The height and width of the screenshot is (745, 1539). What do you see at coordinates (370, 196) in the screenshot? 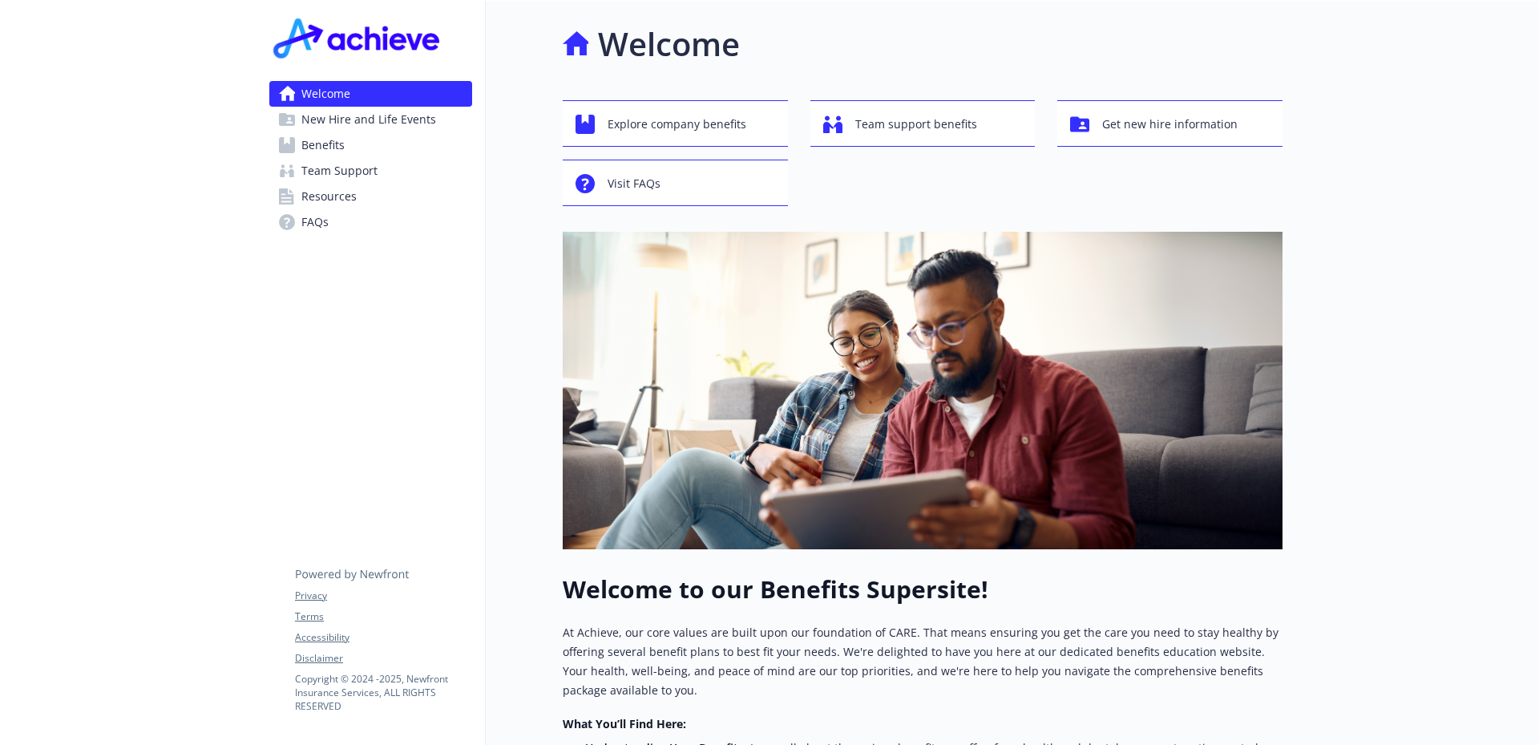
I see `a: Resources` at bounding box center [370, 196].